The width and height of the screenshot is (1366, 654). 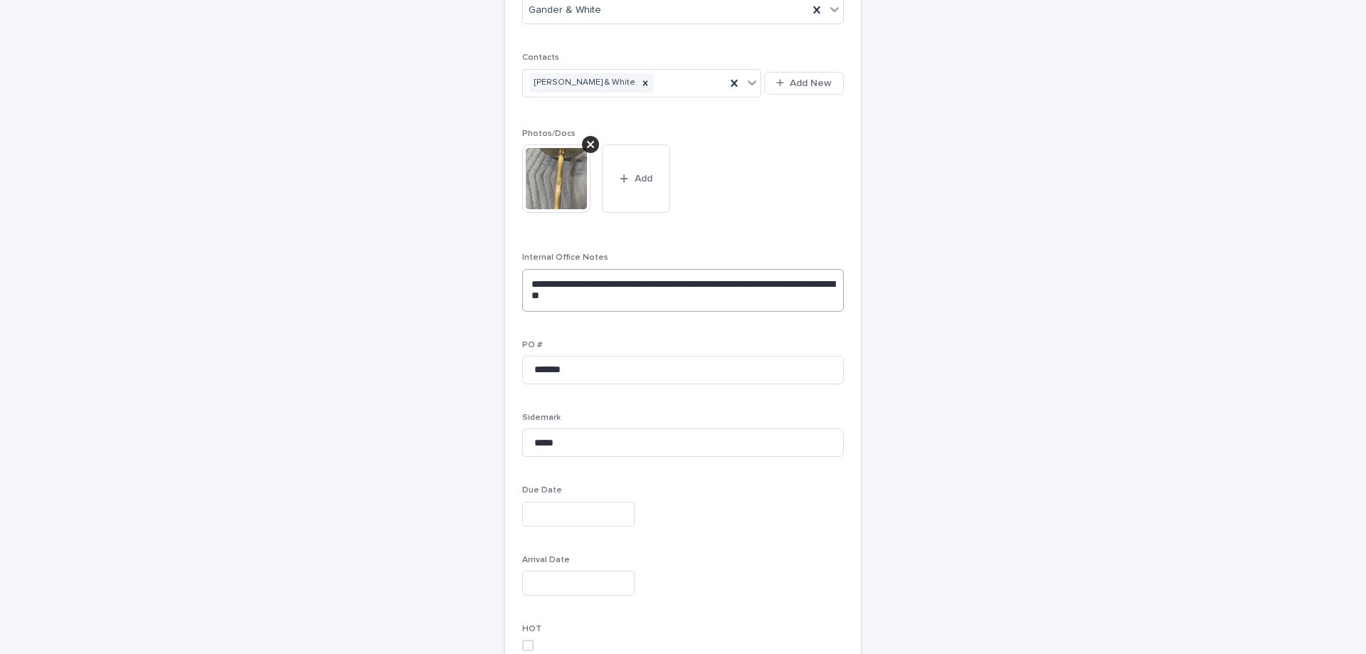 I want to click on button: Add New, so click(x=804, y=83).